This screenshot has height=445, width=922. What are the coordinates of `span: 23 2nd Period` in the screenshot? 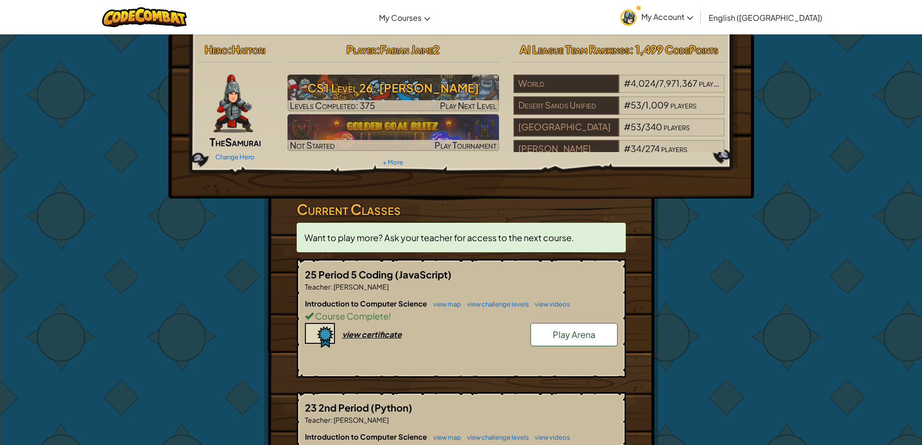 It's located at (338, 407).